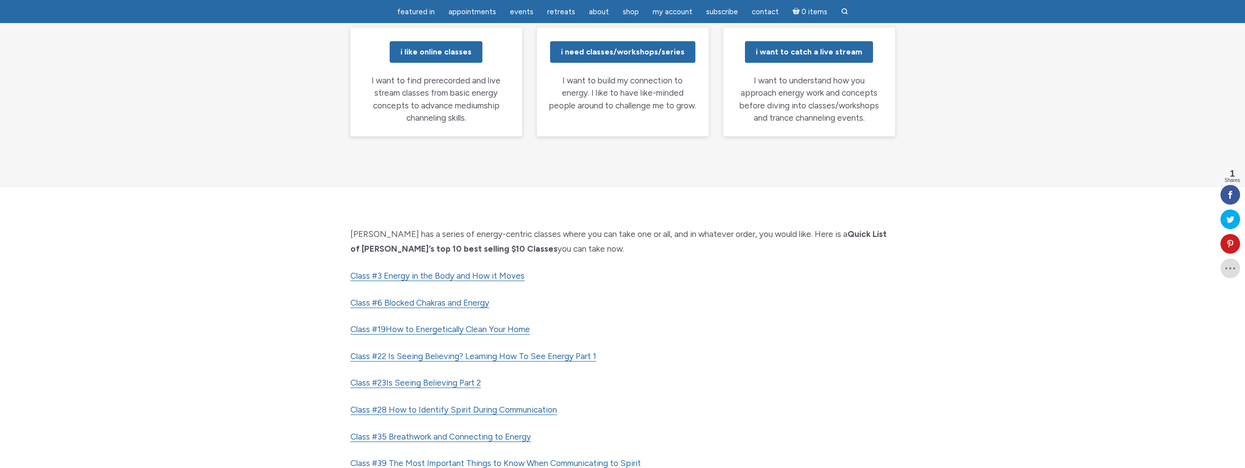  I want to click on a: Class #22 Is Seeing Believing? Learning How To See Energy Part 1, so click(473, 356).